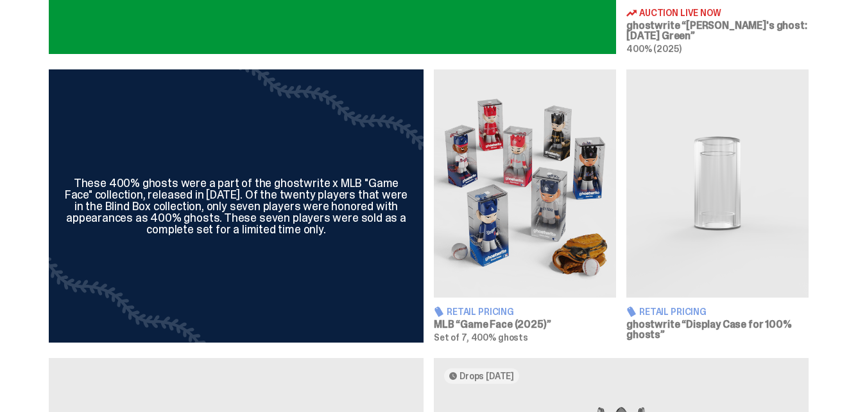 The width and height of the screenshot is (867, 412). Describe the element at coordinates (525, 183) in the screenshot. I see `img: Game Face (2025)` at that location.